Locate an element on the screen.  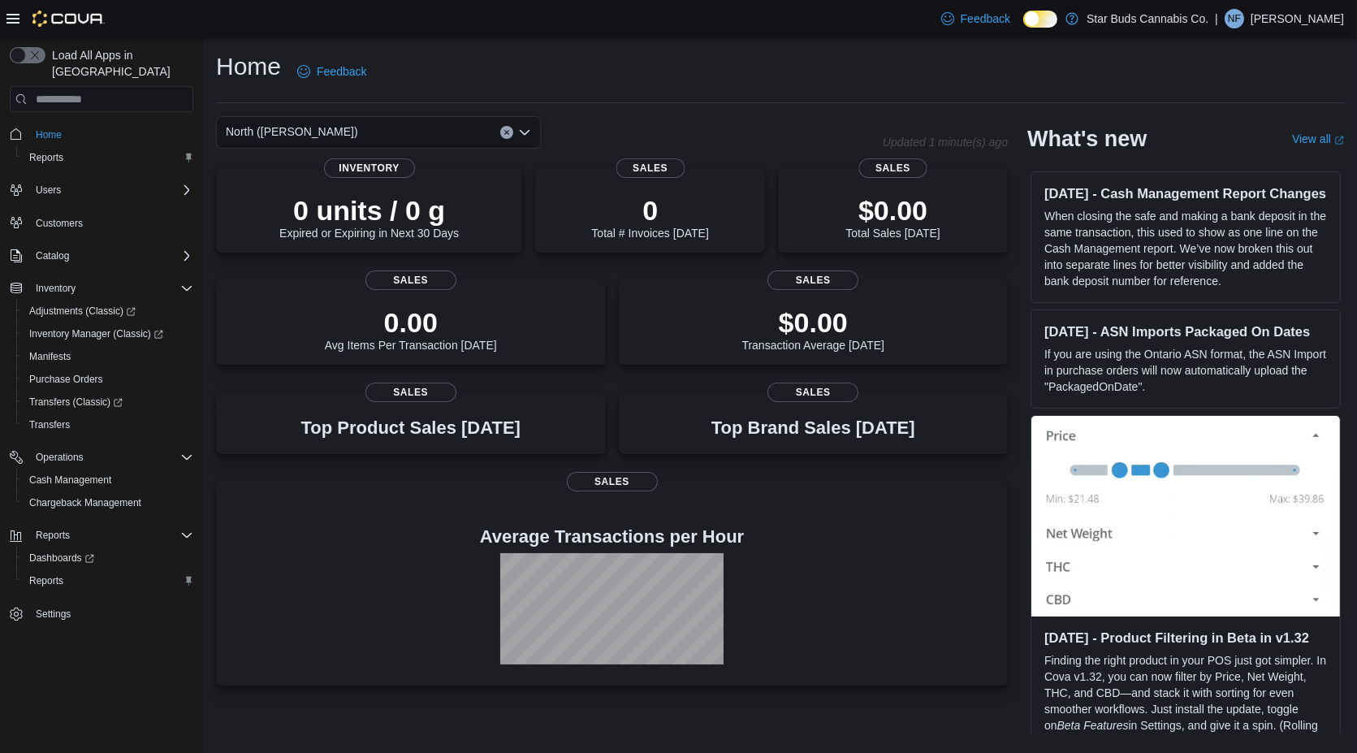
button: Customers is located at coordinates (101, 222).